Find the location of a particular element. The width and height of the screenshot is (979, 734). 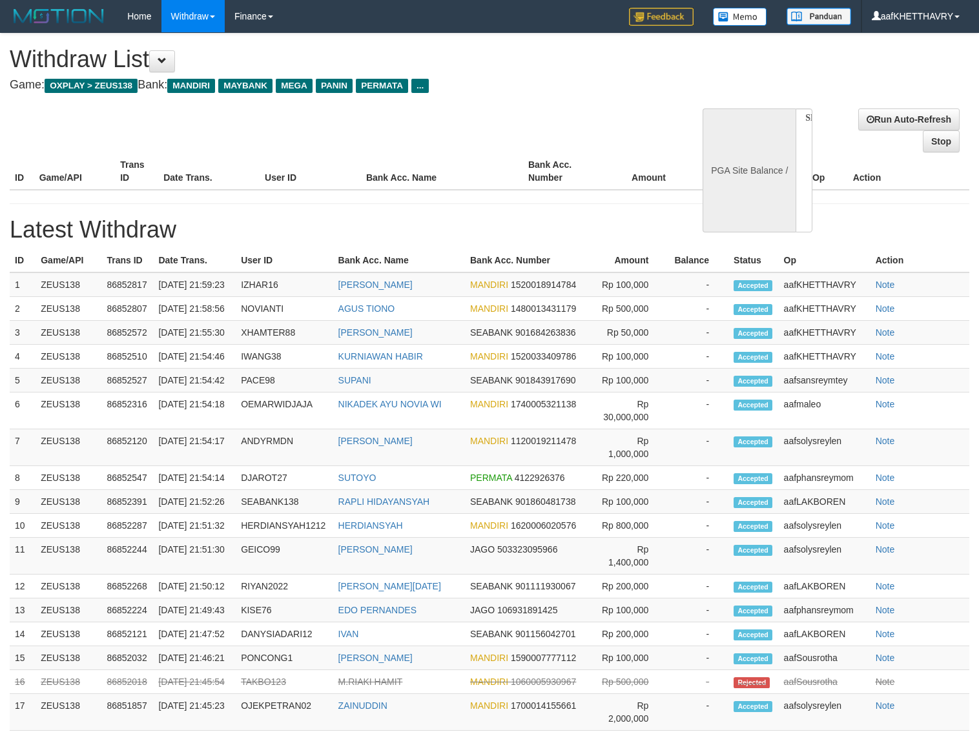

th: Op is located at coordinates (827, 171).